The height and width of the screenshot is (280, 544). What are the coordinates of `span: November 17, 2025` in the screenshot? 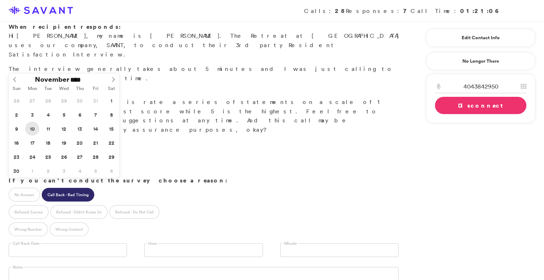 It's located at (32, 143).